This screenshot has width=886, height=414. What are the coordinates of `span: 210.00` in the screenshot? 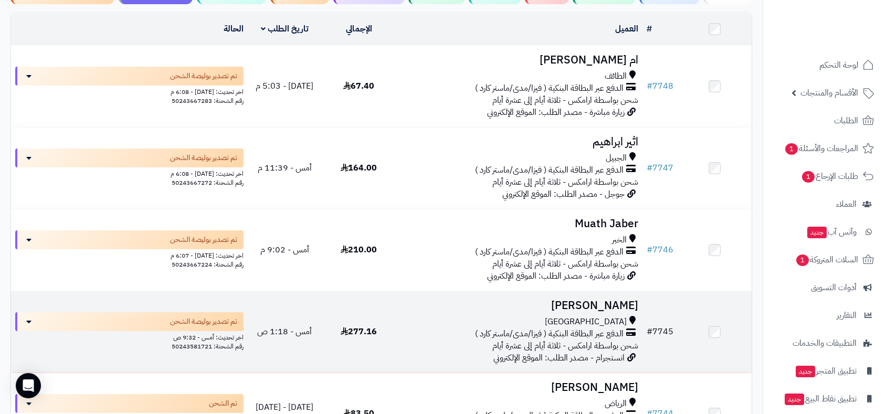 It's located at (358, 250).